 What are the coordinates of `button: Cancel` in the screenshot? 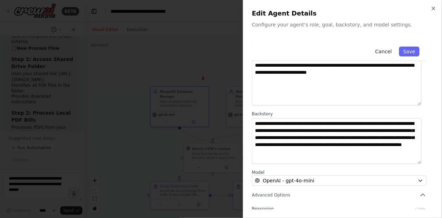 It's located at (383, 51).